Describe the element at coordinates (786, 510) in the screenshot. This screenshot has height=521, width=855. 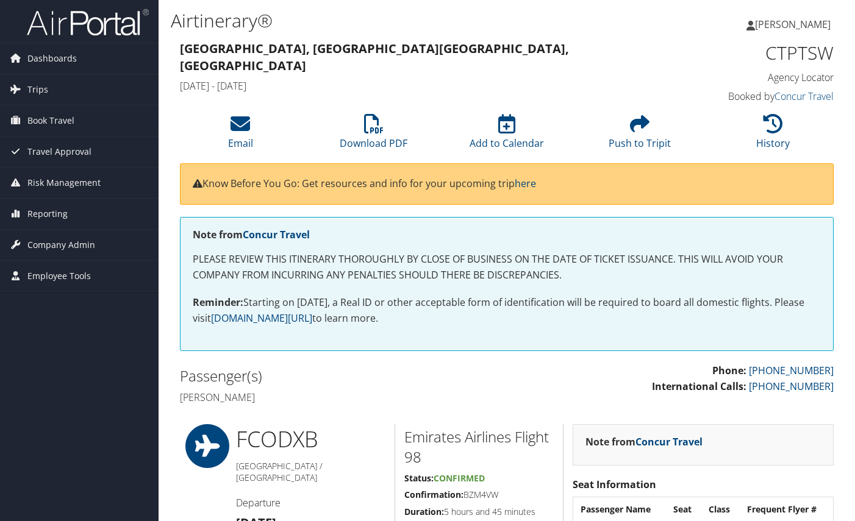
I see `th: Frequent Flyer #` at that location.